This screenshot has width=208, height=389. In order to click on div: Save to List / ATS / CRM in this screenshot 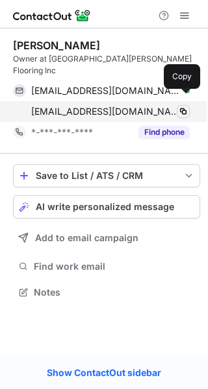, I will do `click(106, 176)`.